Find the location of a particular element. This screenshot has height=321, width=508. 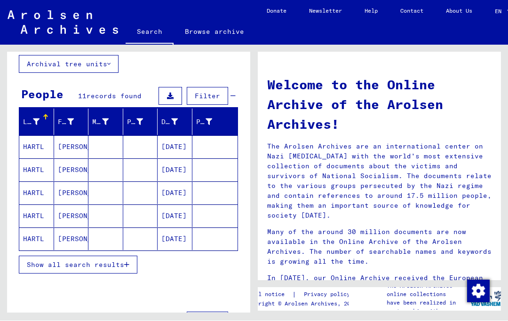

p: Copyright © Arolsen Archives, 2021 is located at coordinates (303, 304).